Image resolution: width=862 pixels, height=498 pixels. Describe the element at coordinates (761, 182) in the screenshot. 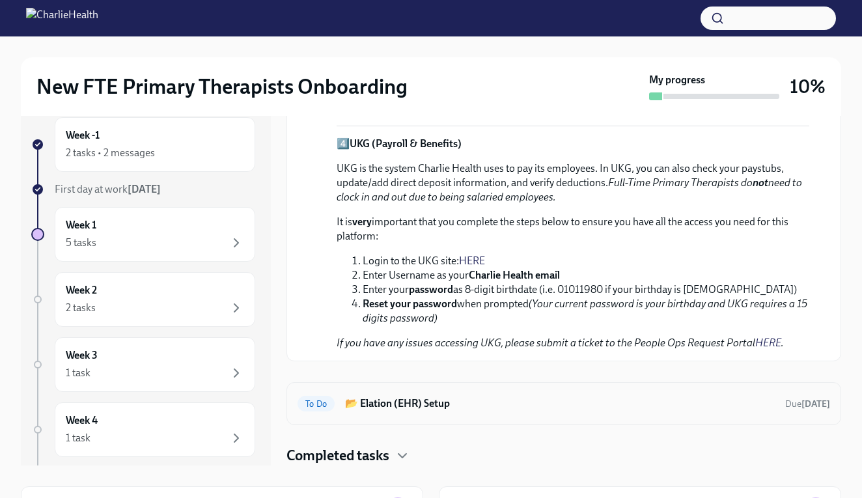

I see `strong: not` at that location.